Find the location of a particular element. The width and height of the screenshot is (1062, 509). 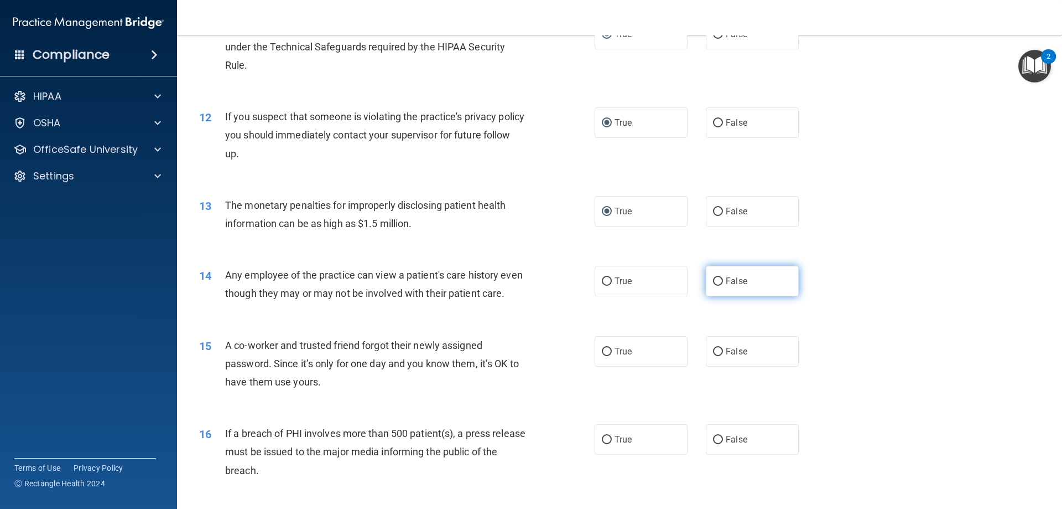

a: HIPAA is located at coordinates (87, 96).